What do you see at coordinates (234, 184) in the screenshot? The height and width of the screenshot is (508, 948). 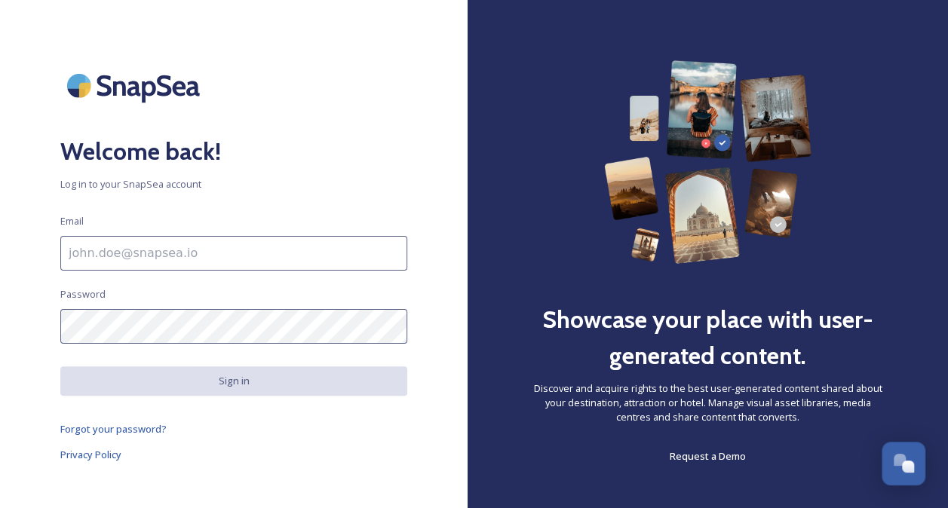 I see `span: Log in to your SnapSea account` at bounding box center [234, 184].